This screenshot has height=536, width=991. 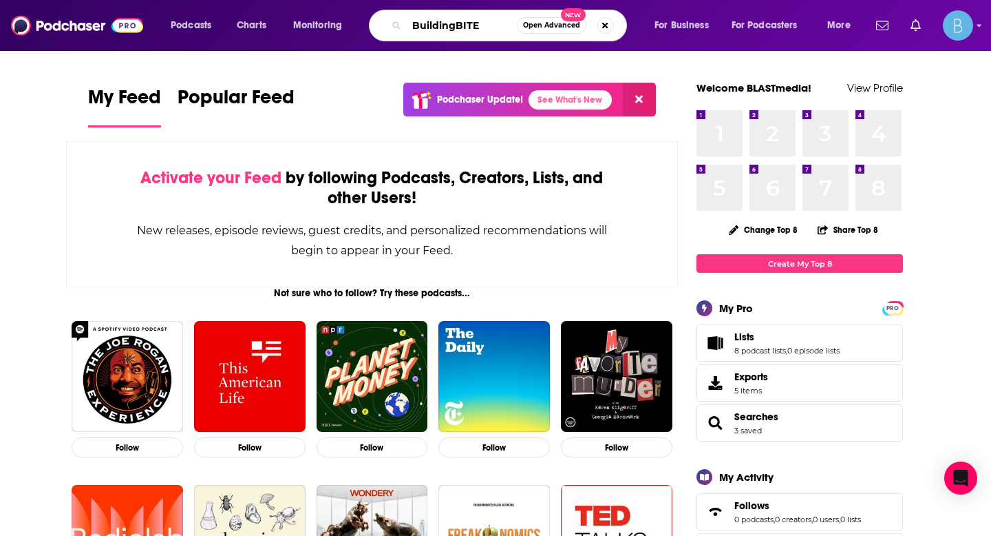 I want to click on span: Open Advanced, so click(x=551, y=25).